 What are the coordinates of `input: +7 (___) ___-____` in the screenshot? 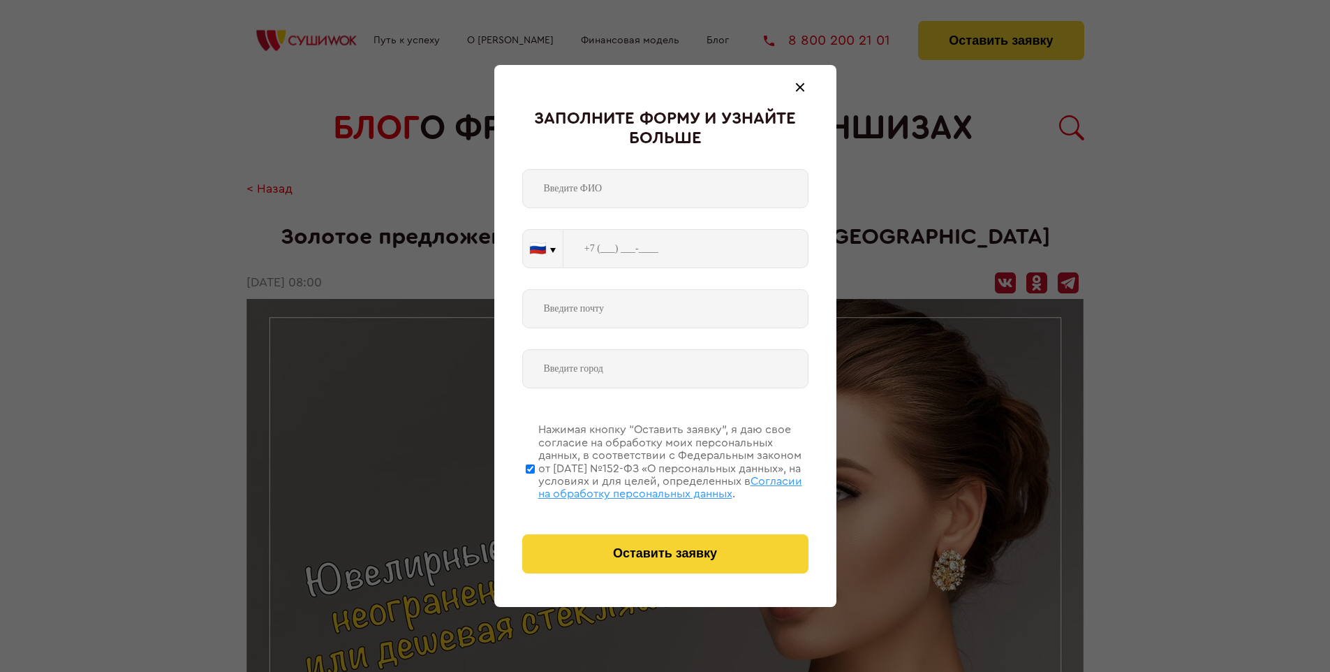 It's located at (686, 249).